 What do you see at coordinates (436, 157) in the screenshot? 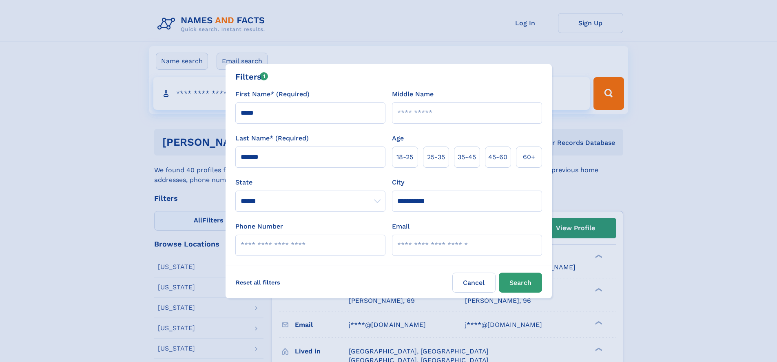
I see `span: 25‑35` at bounding box center [436, 157].